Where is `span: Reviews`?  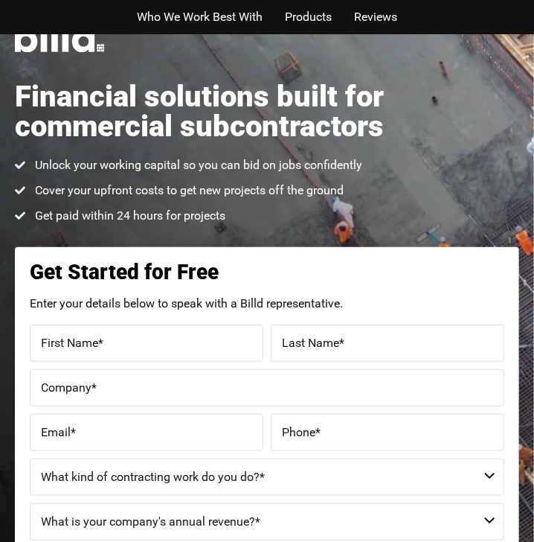
span: Reviews is located at coordinates (376, 17).